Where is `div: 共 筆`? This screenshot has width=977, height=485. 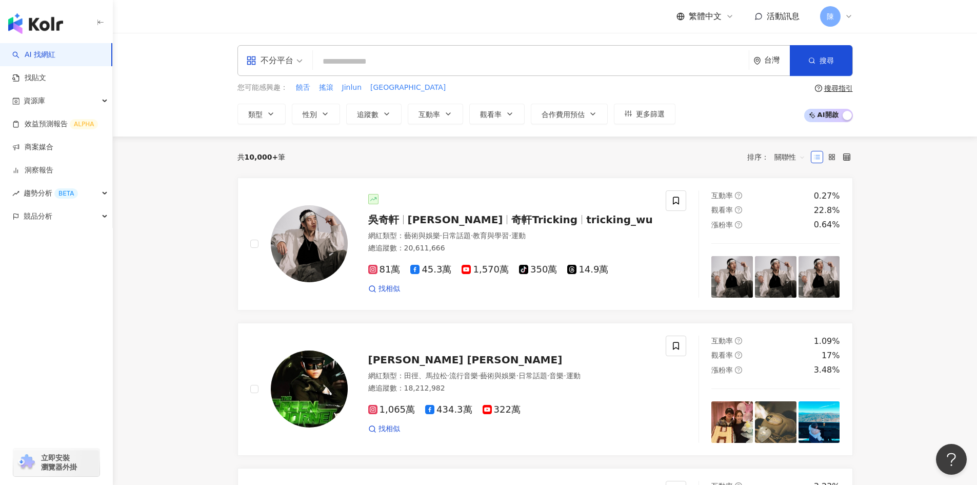
div: 共 筆 is located at coordinates (262, 157).